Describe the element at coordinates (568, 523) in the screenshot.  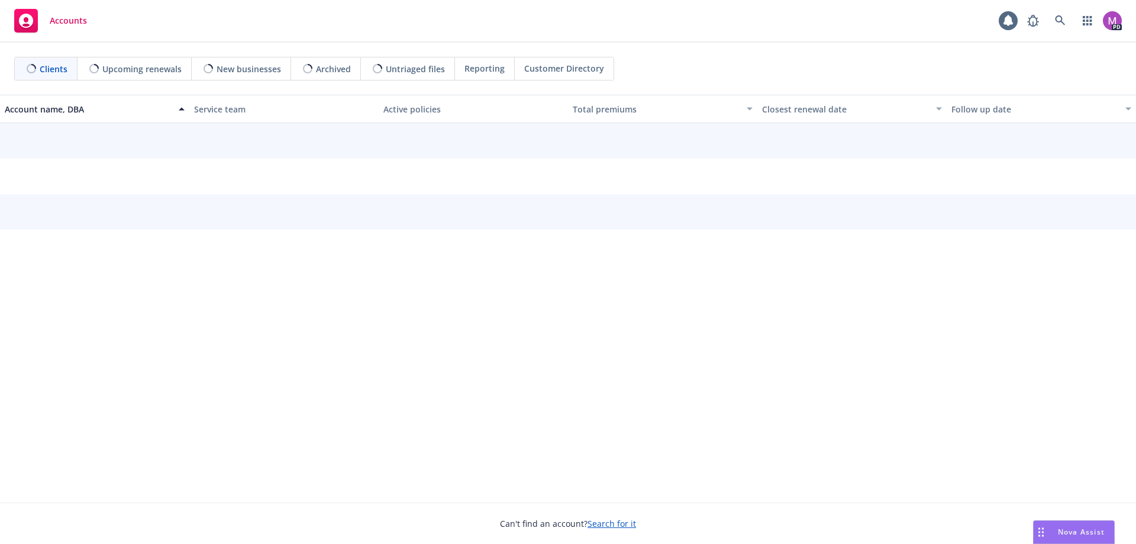
I see `span: Can't find an account?` at that location.